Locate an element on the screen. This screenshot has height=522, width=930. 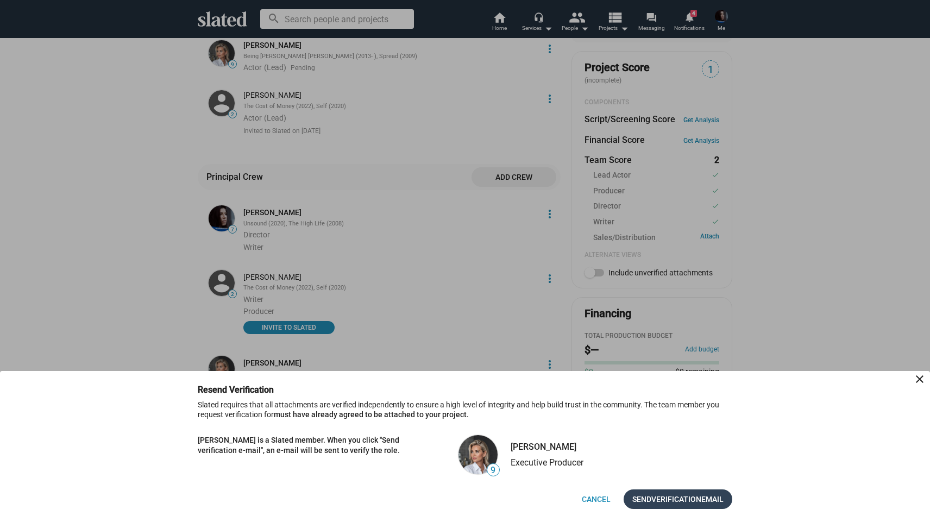
button: SendVerificationEmail is located at coordinates (678, 499).